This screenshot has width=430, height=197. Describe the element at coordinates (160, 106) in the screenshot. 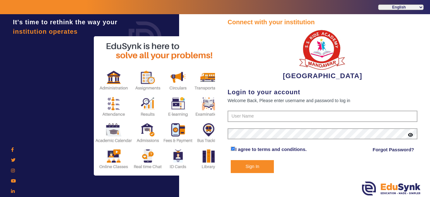

I see `img: login2.png` at that location.